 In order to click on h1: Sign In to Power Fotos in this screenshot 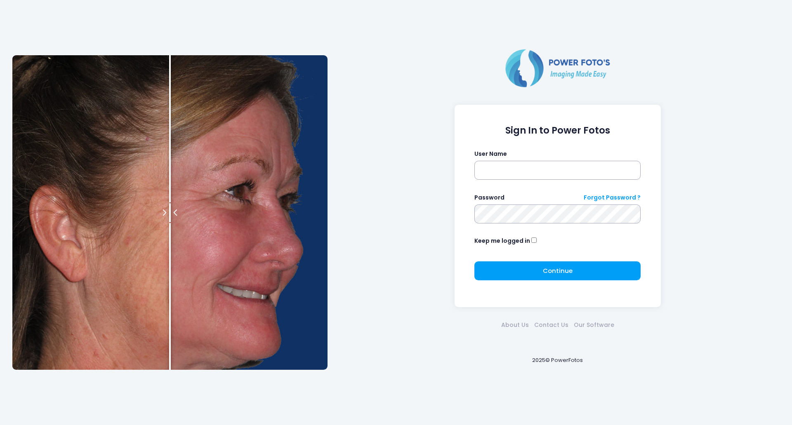, I will do `click(557, 130)`.